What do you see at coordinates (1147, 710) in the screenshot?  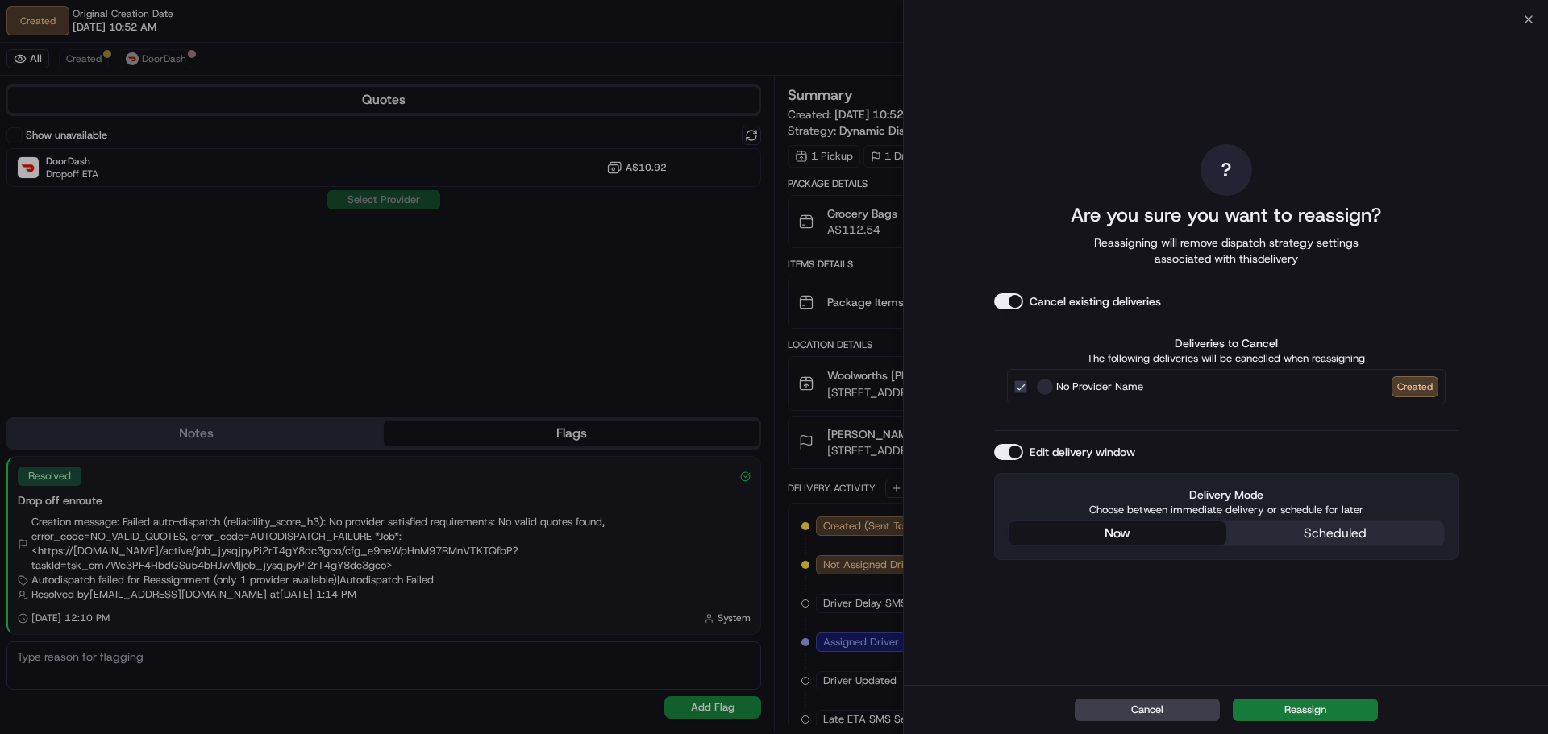 I see `button: Cancel` at bounding box center [1147, 710].